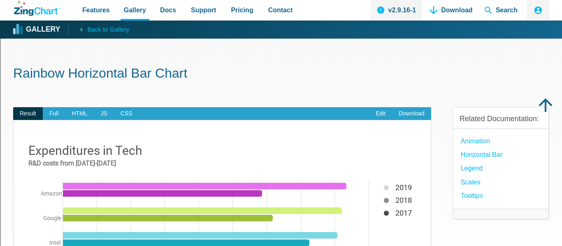 Image resolution: width=562 pixels, height=246 pixels. What do you see at coordinates (99, 29) in the screenshot?
I see `a: Back to Gallery` at bounding box center [99, 29].